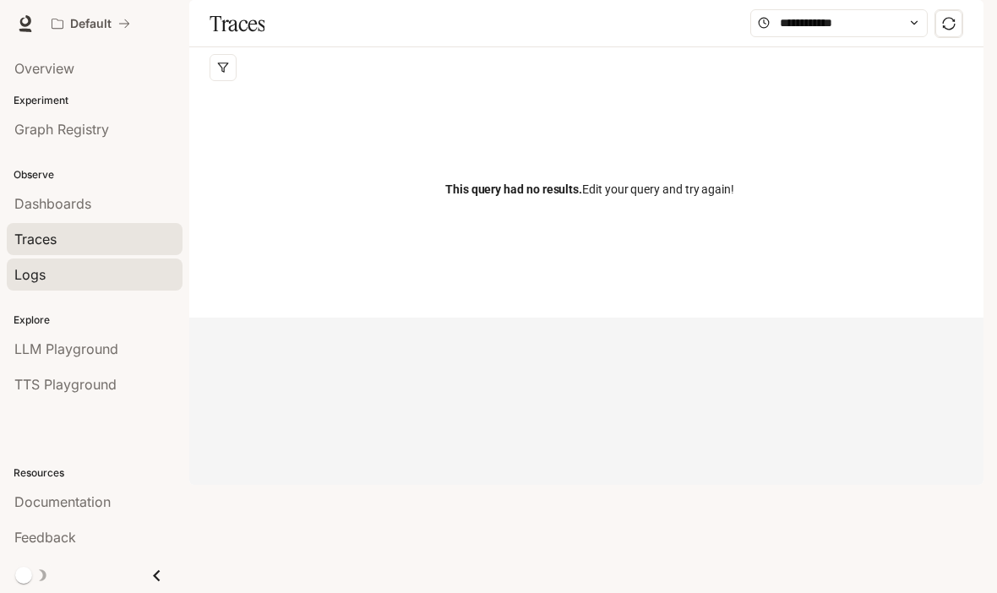 The height and width of the screenshot is (593, 997). What do you see at coordinates (90, 24) in the screenshot?
I see `p: Default` at bounding box center [90, 24].